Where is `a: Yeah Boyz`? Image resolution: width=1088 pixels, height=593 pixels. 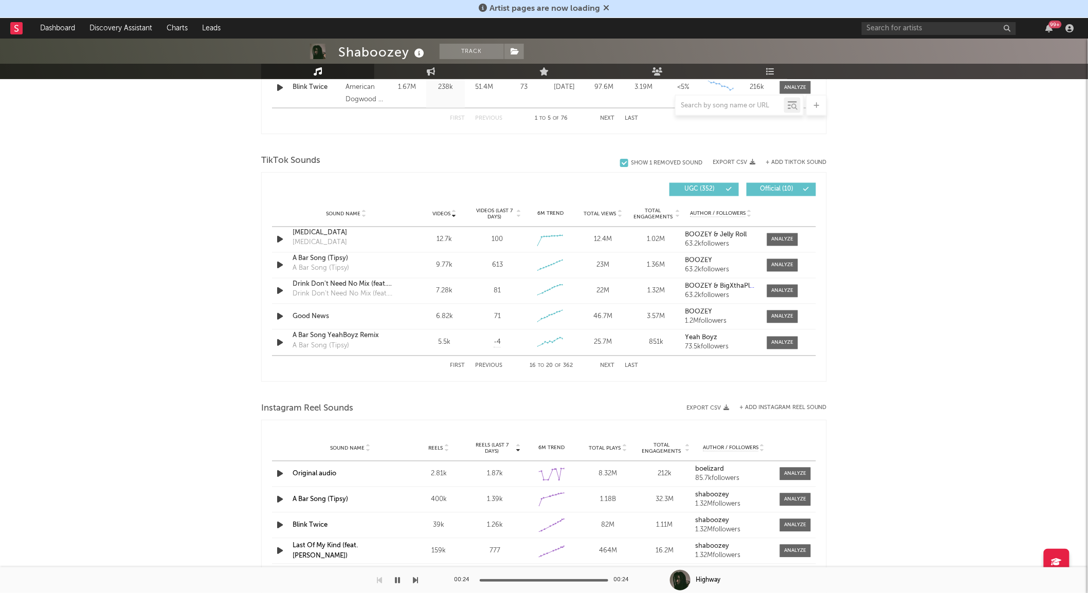 a: Yeah Boyz is located at coordinates (721, 338).